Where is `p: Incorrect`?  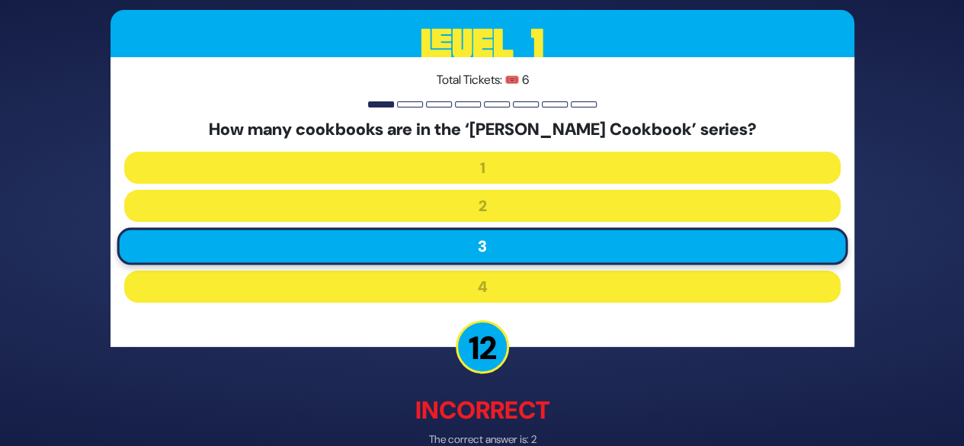
p: Incorrect is located at coordinates (482, 411).